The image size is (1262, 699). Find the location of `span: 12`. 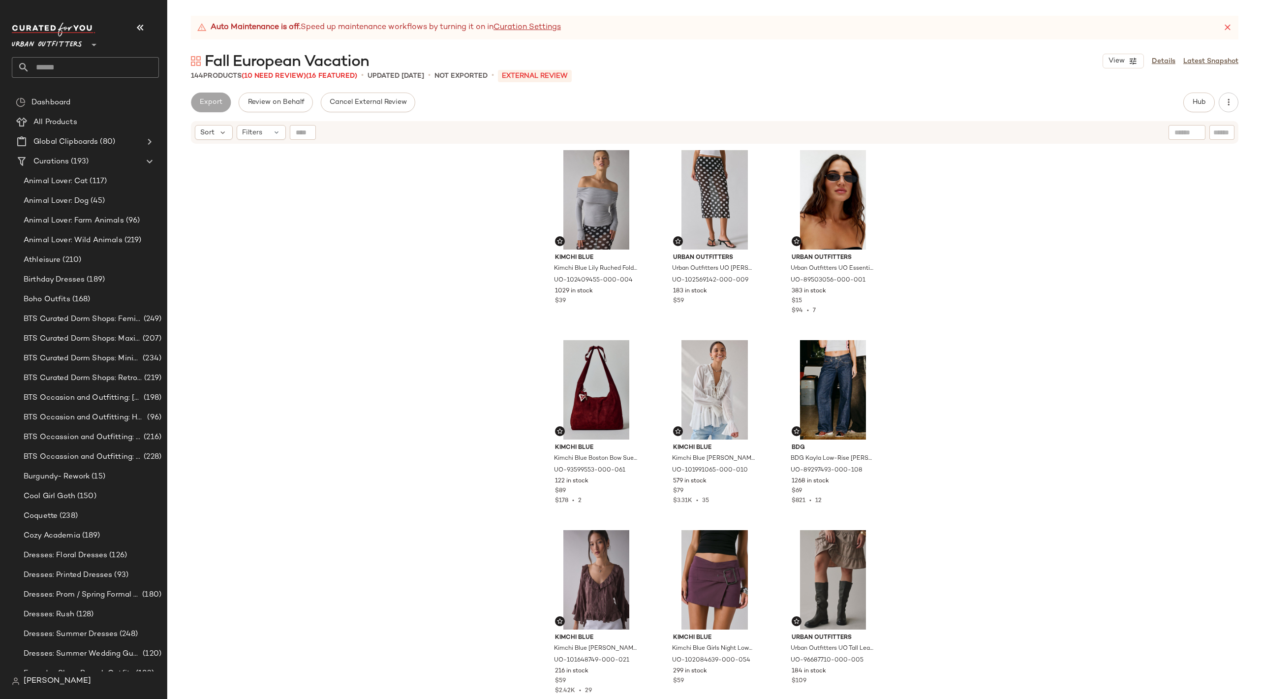

span: 12 is located at coordinates (818, 500).